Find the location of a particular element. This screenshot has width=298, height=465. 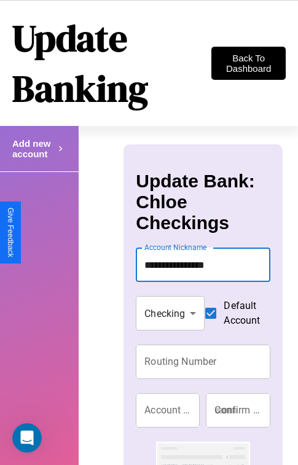

span: Default Account is located at coordinates (241, 313).